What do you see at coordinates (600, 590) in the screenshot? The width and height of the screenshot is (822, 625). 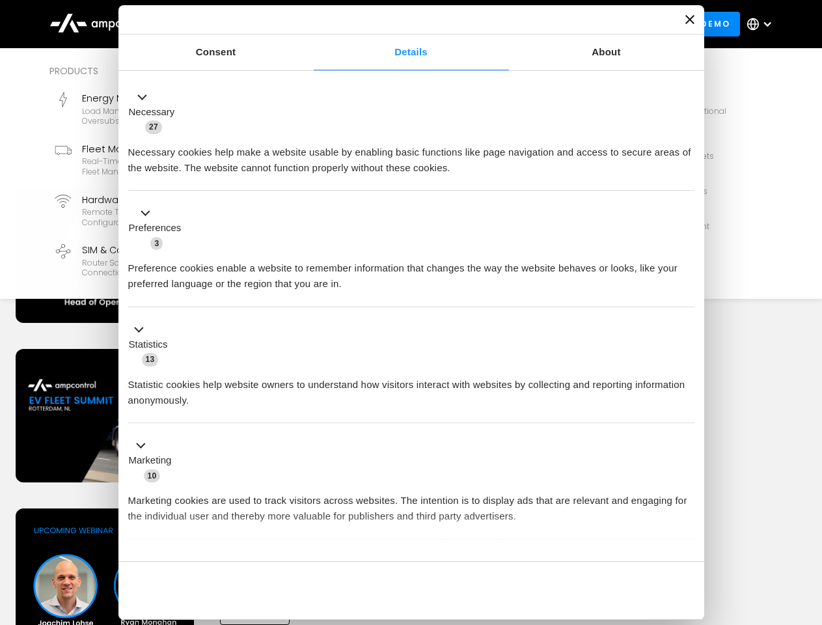 I see `button: Okay` at bounding box center [600, 590].